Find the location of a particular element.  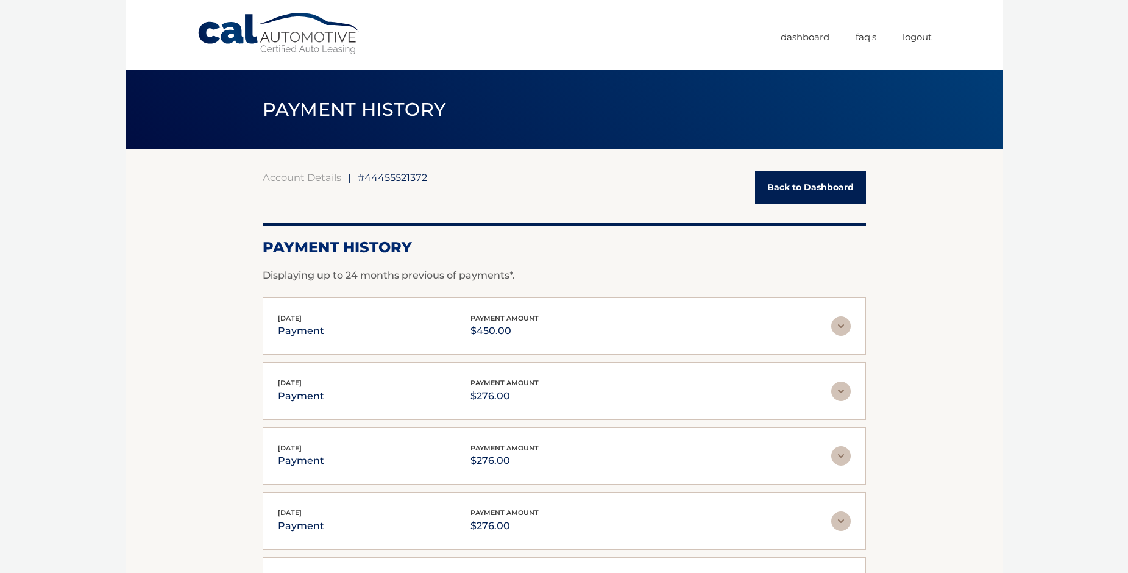

p: Displaying up to 24 months previous of payments*. is located at coordinates (564, 275).